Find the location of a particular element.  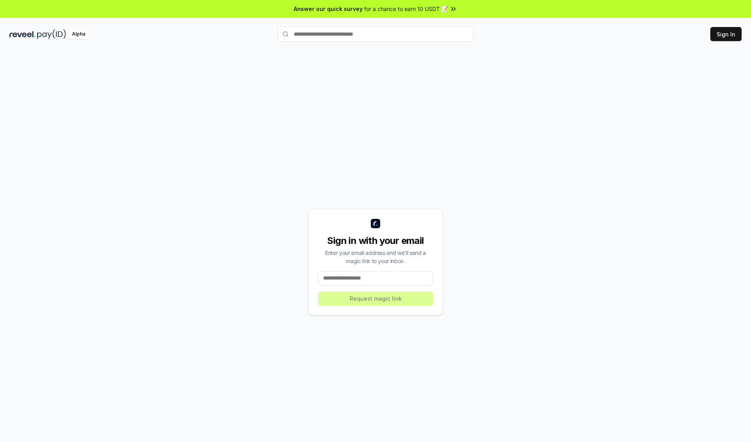

div: Sign in with your email is located at coordinates (376, 241).